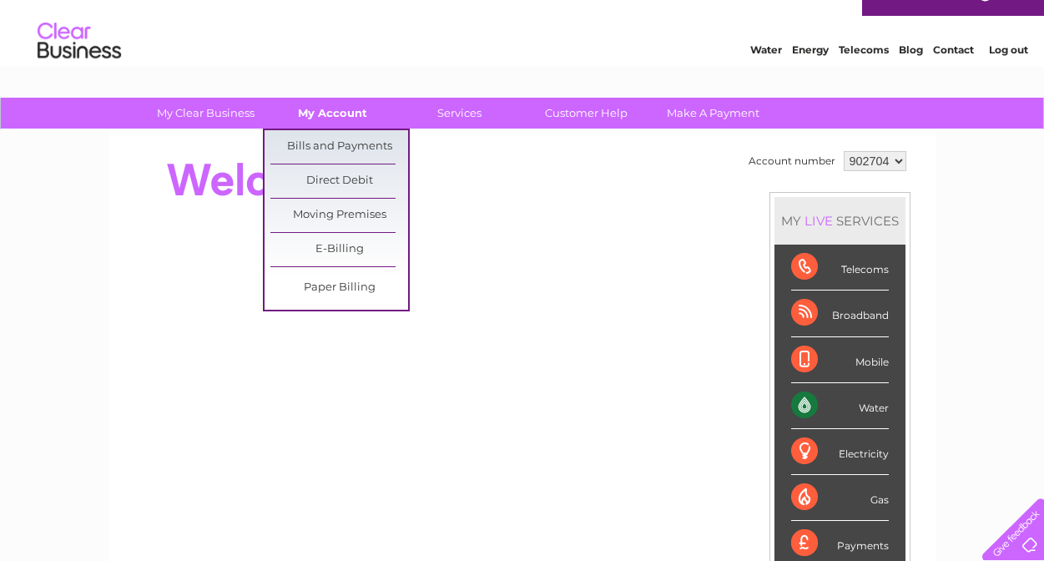  What do you see at coordinates (864, 77) in the screenshot?
I see `a: Telecoms` at bounding box center [864, 77].